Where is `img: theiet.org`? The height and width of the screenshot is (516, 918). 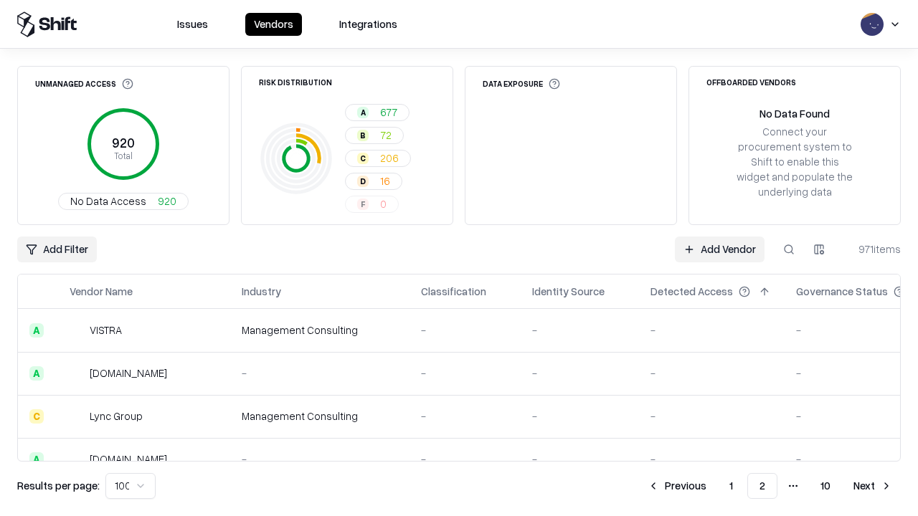 img: theiet.org is located at coordinates (77, 373).